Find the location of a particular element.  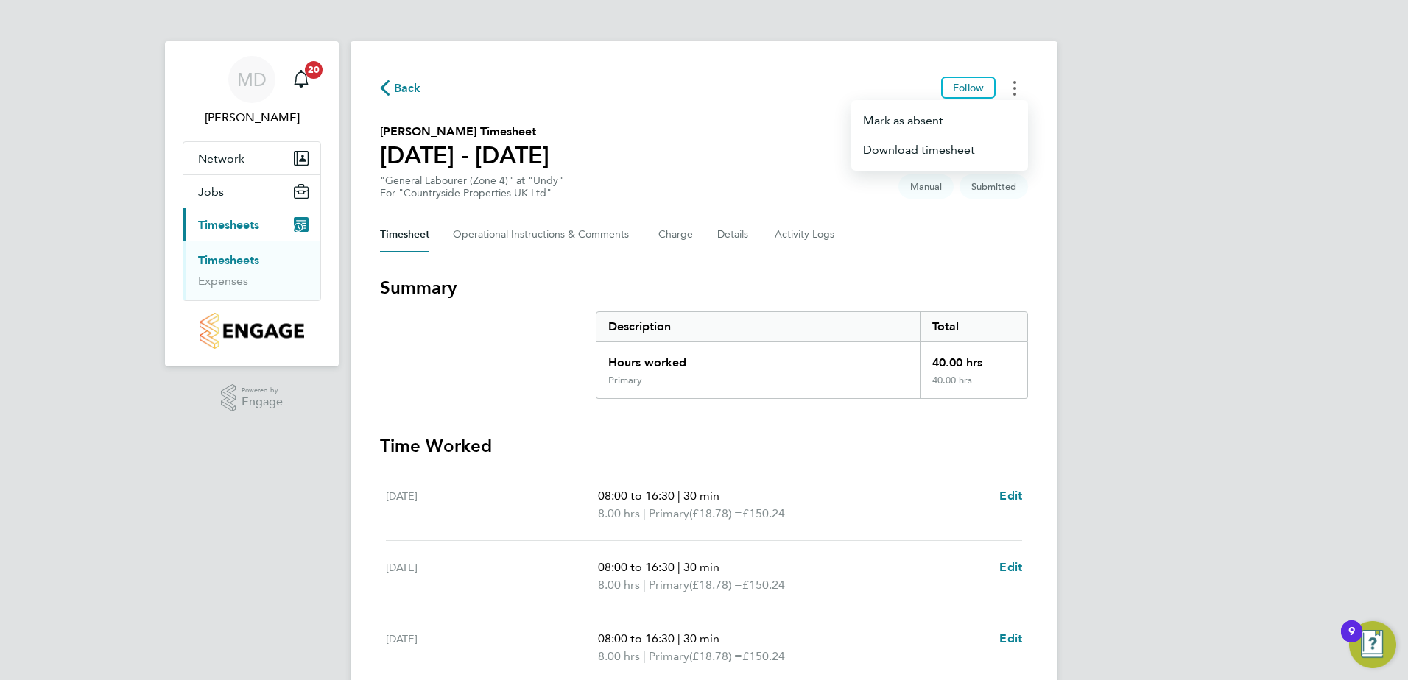

button: Open Resource Center, 9 new notifications is located at coordinates (1373, 645).